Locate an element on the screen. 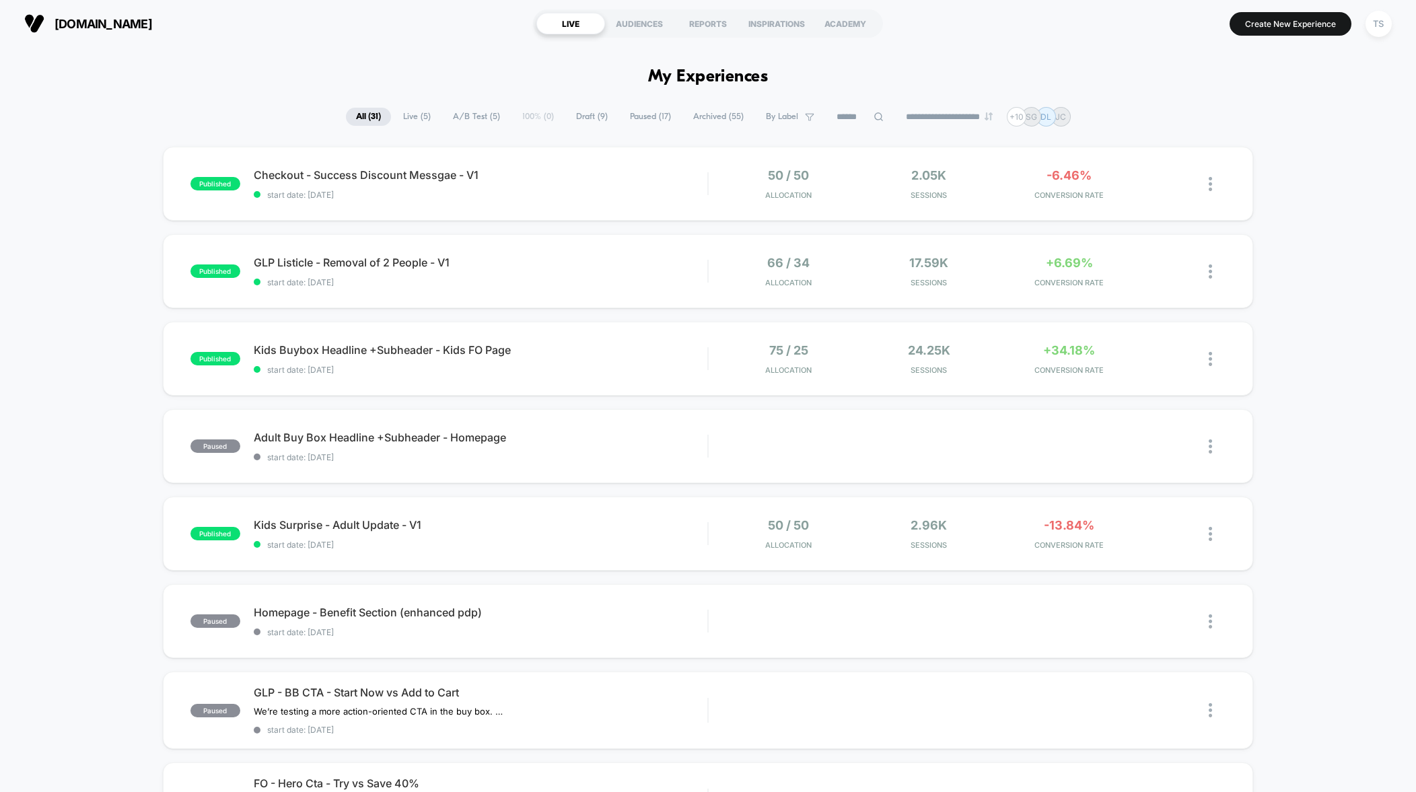 The height and width of the screenshot is (792, 1416). span: 75 / 25 is located at coordinates (789, 350).